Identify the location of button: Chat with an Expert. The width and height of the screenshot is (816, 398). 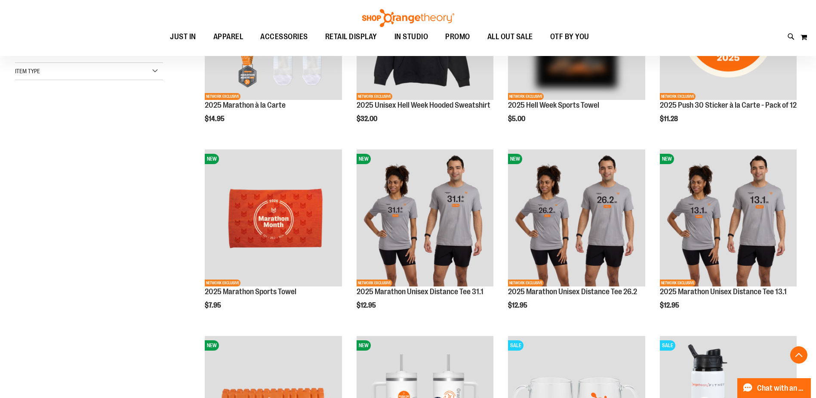
(774, 388).